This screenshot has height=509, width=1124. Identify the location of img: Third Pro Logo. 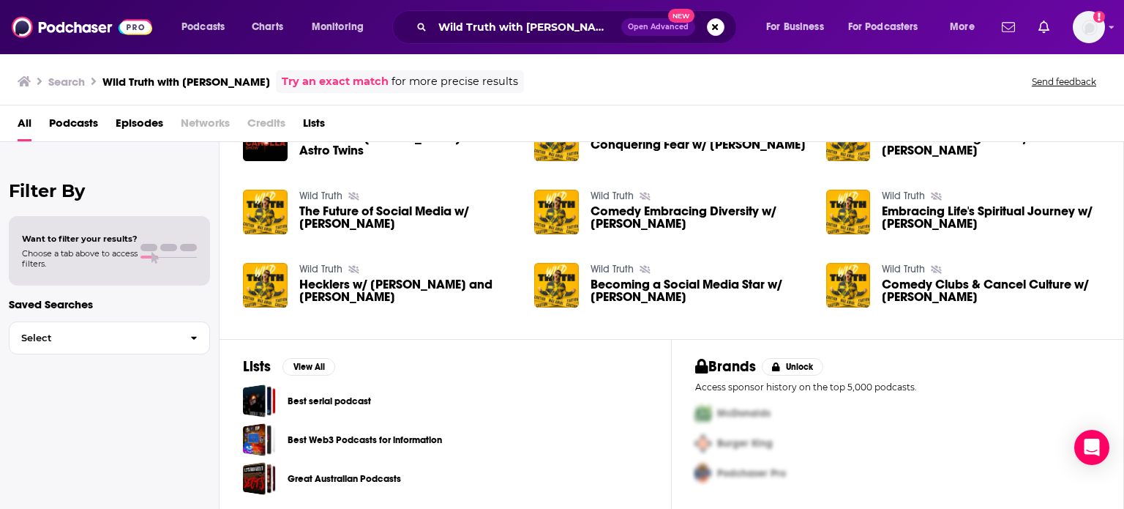
(703, 473).